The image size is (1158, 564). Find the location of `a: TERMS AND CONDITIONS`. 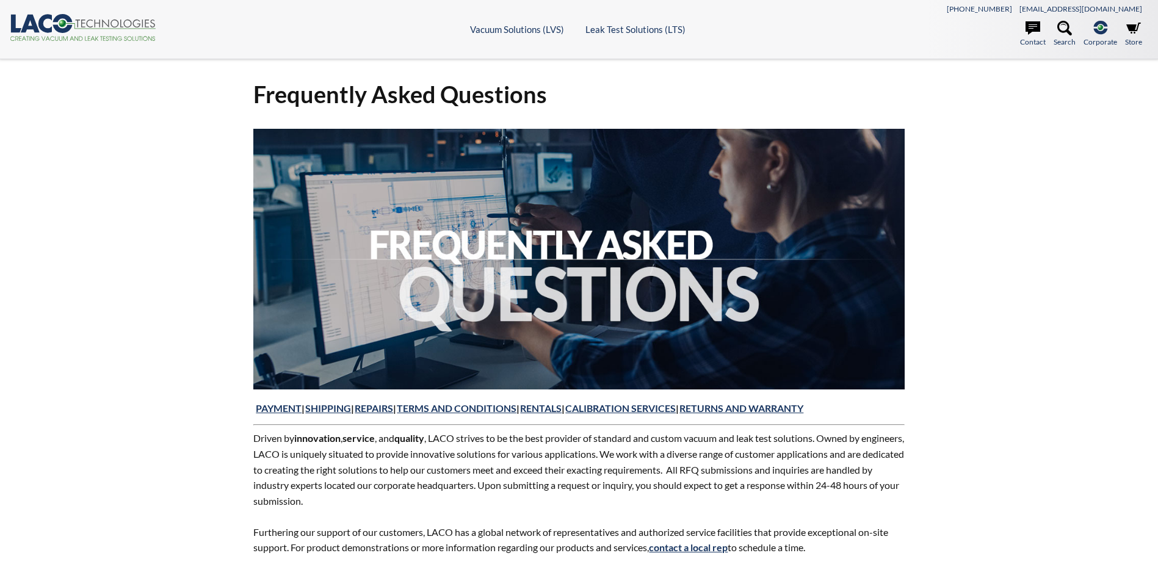

a: TERMS AND CONDITIONS is located at coordinates (457, 408).